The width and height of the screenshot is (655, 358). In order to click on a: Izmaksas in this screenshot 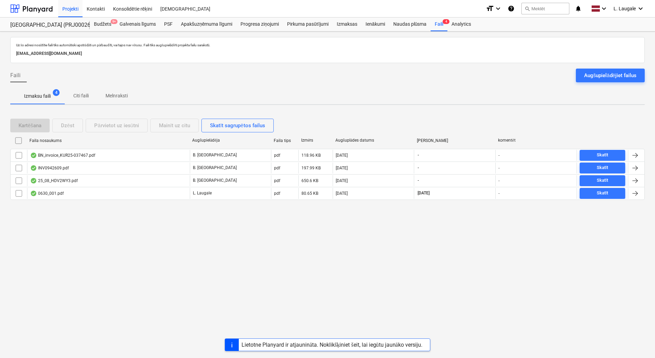, I will do `click(347, 24)`.